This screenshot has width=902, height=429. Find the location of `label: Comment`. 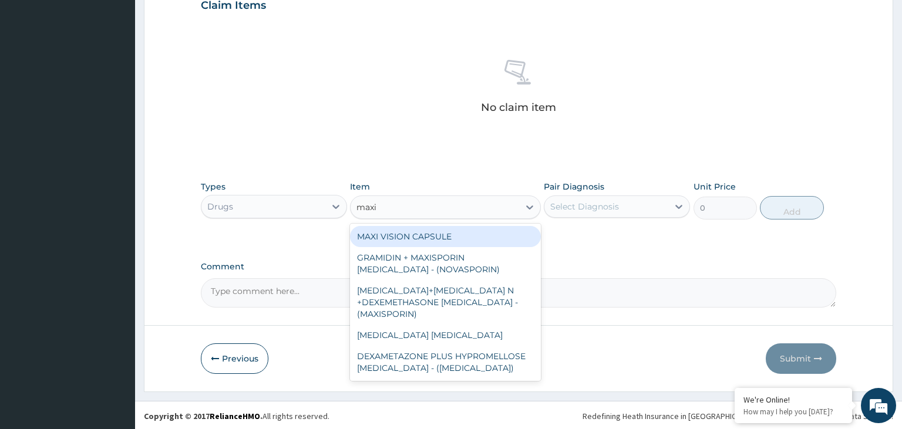

label: Comment is located at coordinates (519, 267).